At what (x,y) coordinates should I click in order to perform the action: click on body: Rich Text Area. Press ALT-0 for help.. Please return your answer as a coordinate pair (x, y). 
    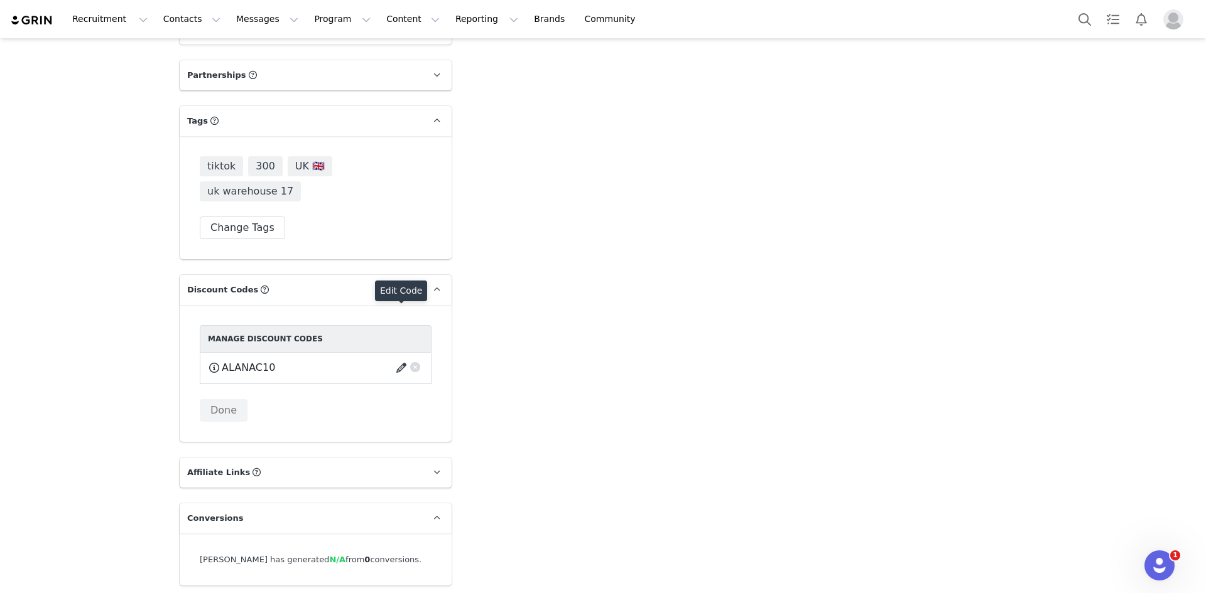
    Looking at the image, I should click on (262, 17).